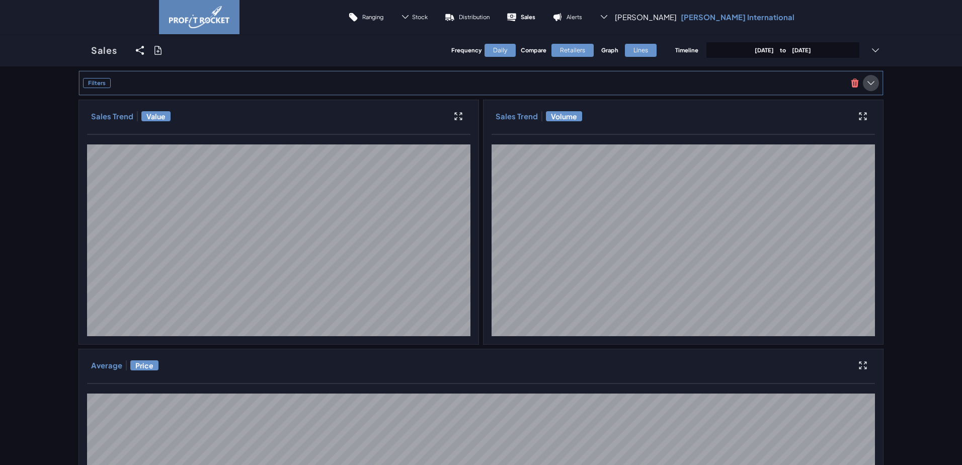 This screenshot has height=465, width=962. Describe the element at coordinates (420, 17) in the screenshot. I see `span: Stock` at that location.